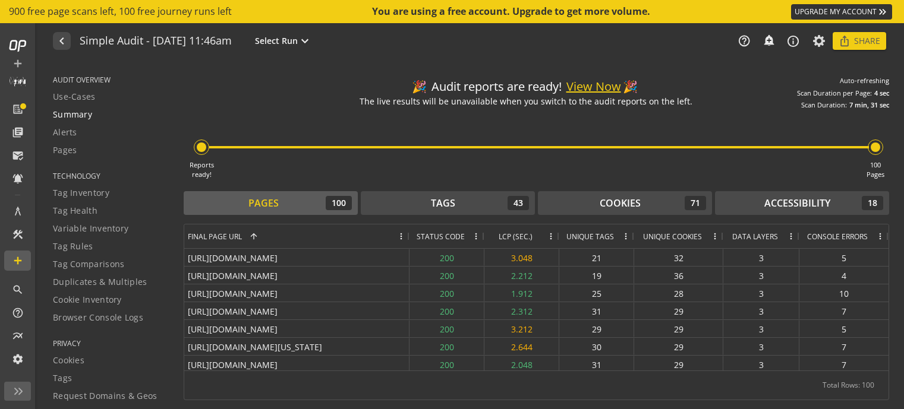 This screenshot has height=409, width=904. Describe the element at coordinates (111, 343) in the screenshot. I see `span: PRIVACY` at that location.